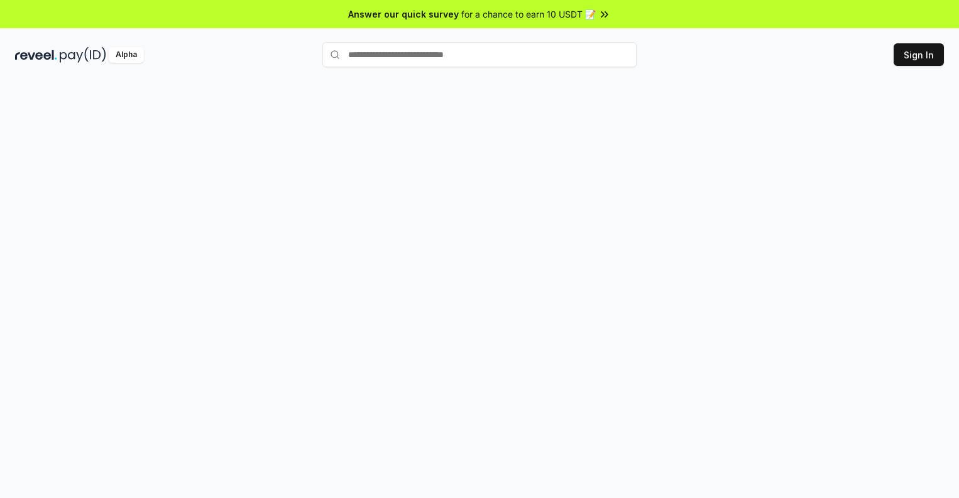 The image size is (959, 498). Describe the element at coordinates (918, 55) in the screenshot. I see `button: Sign In` at that location.